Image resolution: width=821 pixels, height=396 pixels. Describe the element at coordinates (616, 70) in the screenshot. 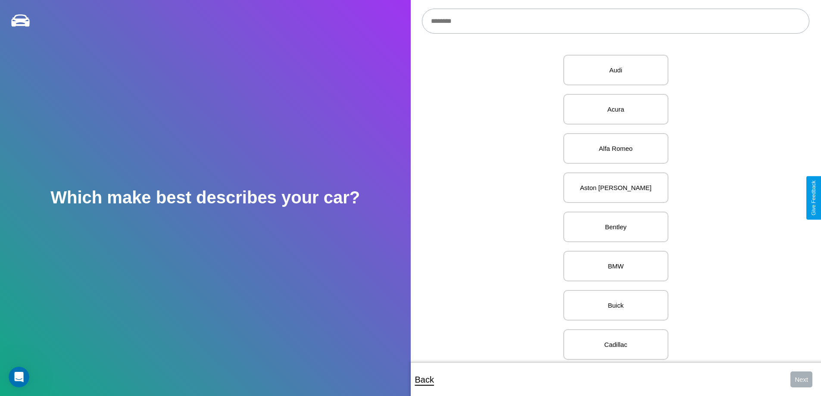

I see `p: Audi` at that location.